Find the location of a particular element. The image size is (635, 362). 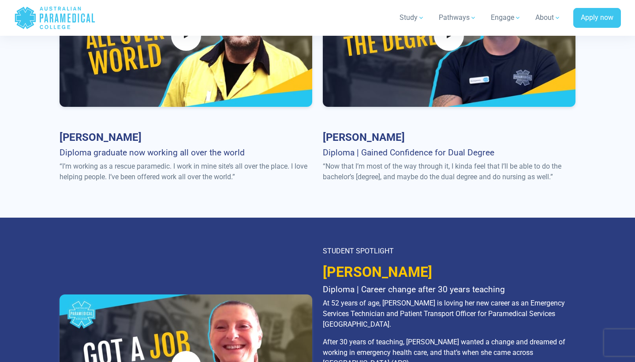

p: “Now that I’m most of the way through it, I kinda feel that I’ll be able to do the bachelor’s [de... is located at coordinates (449, 172).